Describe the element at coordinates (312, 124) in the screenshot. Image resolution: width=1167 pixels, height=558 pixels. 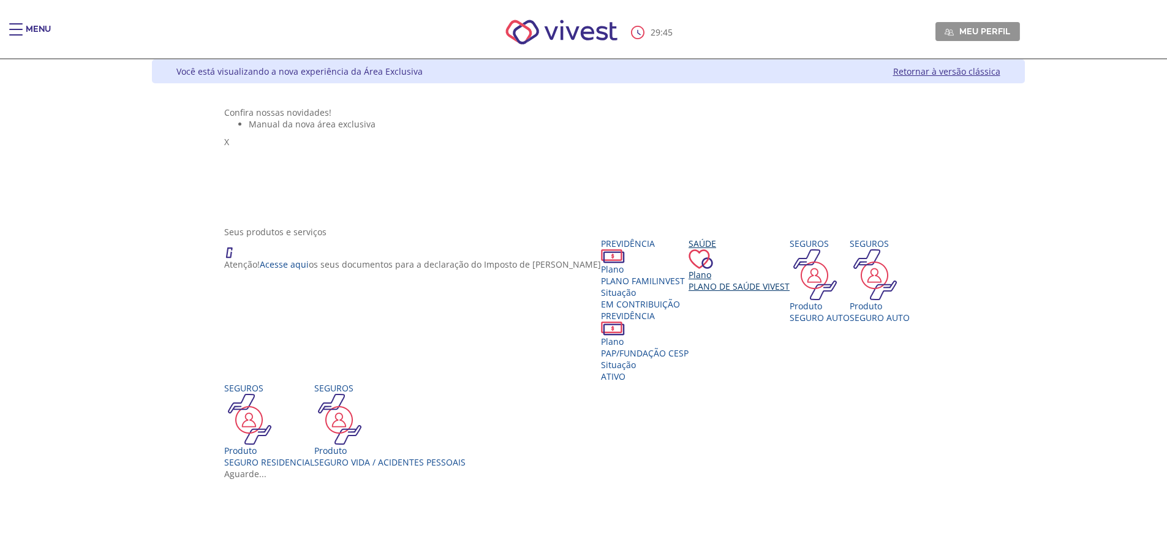
I see `span: Manual da nova área exclusiva` at that location.